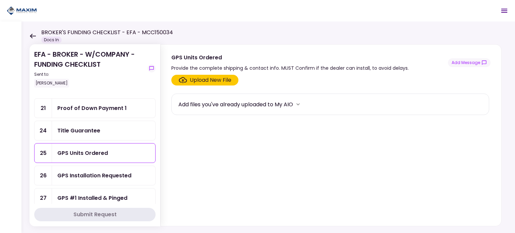 Image resolution: width=515 pixels, height=233 pixels. What do you see at coordinates (95, 108) in the screenshot?
I see `a: 21Proof of Down Payment 1` at bounding box center [95, 108].